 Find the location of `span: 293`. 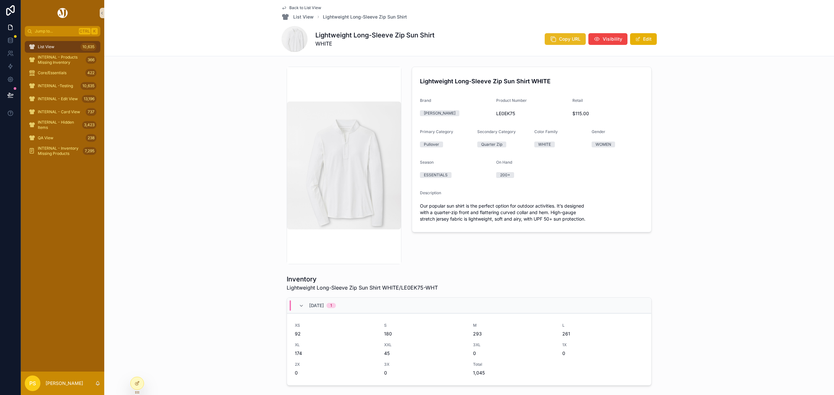

span: 293 is located at coordinates (514, 334).